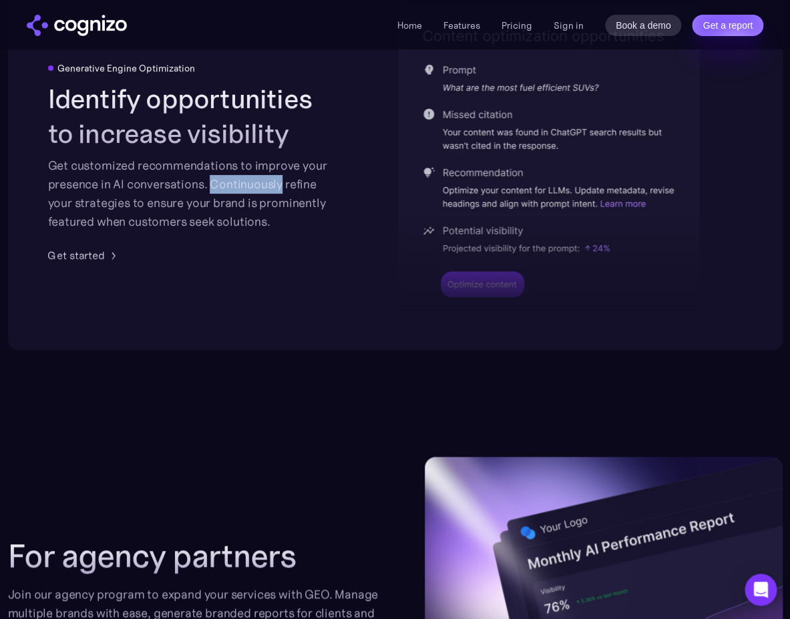 The width and height of the screenshot is (790, 619). I want to click on div: Get started, so click(76, 255).